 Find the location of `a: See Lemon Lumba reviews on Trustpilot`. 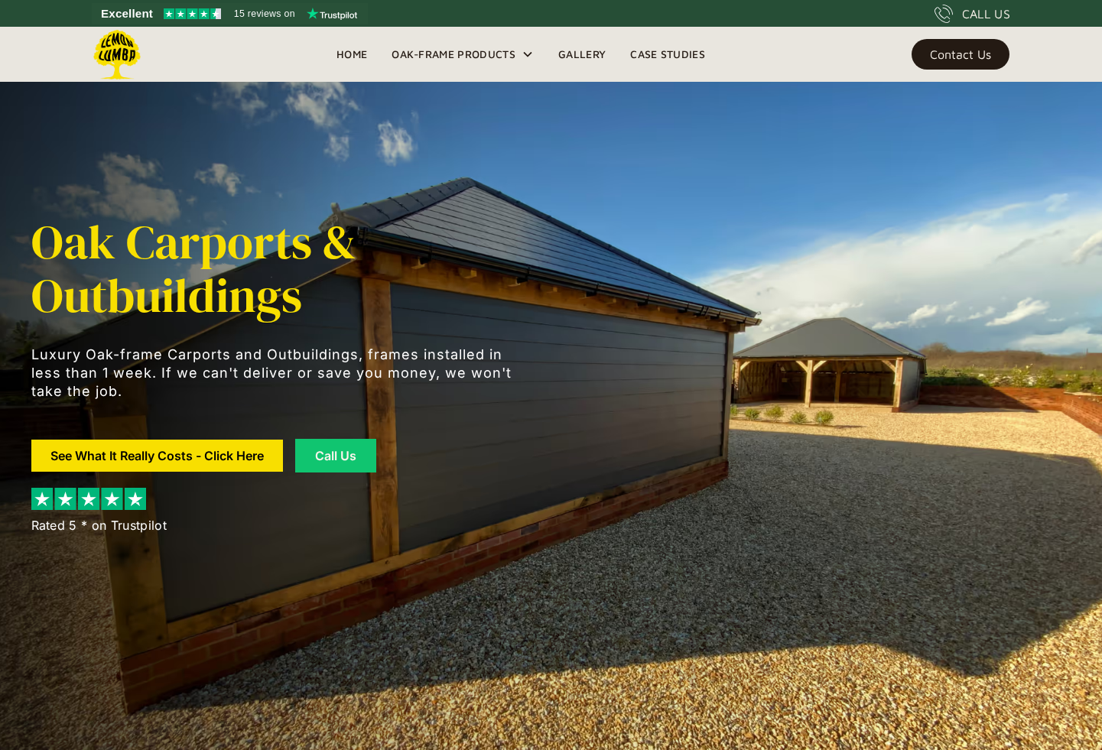

a: See Lemon Lumba reviews on Trustpilot is located at coordinates (229, 14).